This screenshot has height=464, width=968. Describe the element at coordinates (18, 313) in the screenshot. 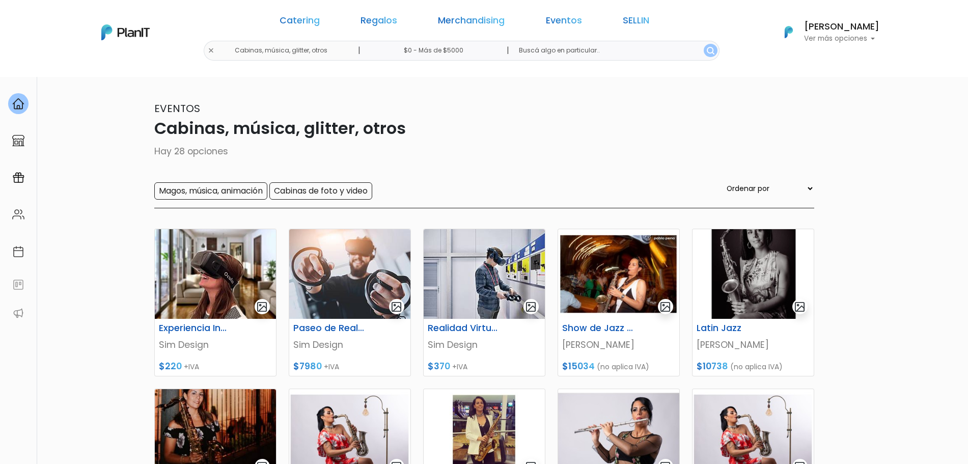

I see `img: partners-52edf745621dab592f3b2c58e3bca9d71375a7ef29c3b500c9f145b62cc070d4.svg` at that location.